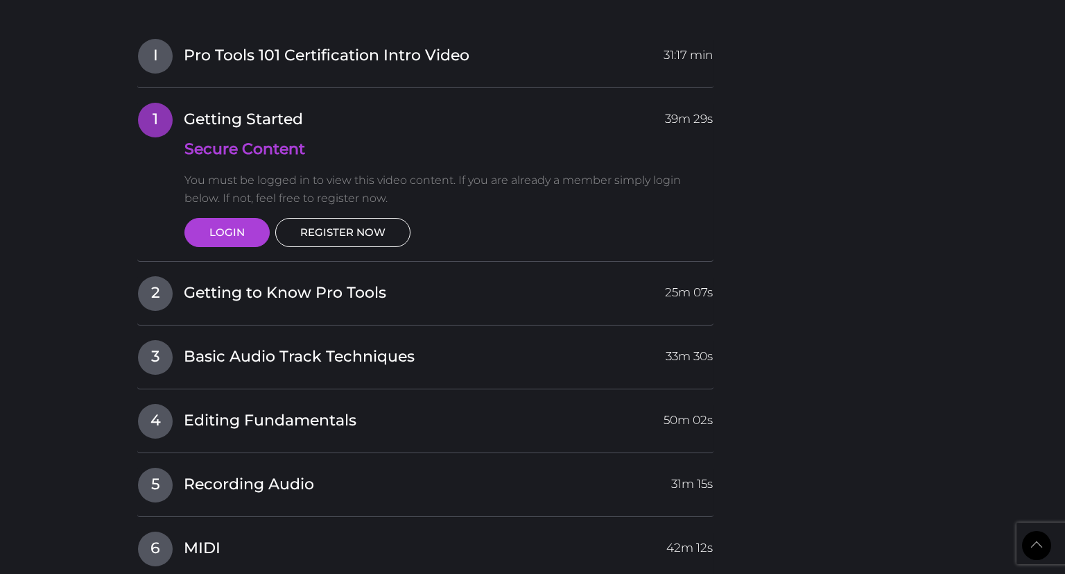 The image size is (1065, 574). What do you see at coordinates (299, 356) in the screenshot?
I see `span: Basic Audio Track Techniques` at bounding box center [299, 356].